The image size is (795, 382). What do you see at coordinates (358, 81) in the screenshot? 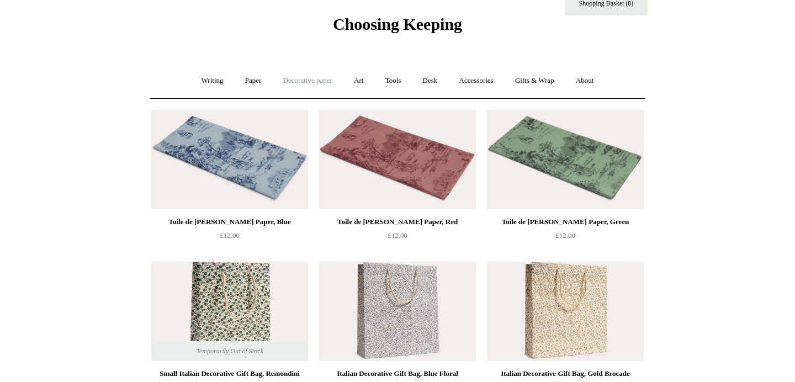
I see `a: Art` at bounding box center [358, 81].